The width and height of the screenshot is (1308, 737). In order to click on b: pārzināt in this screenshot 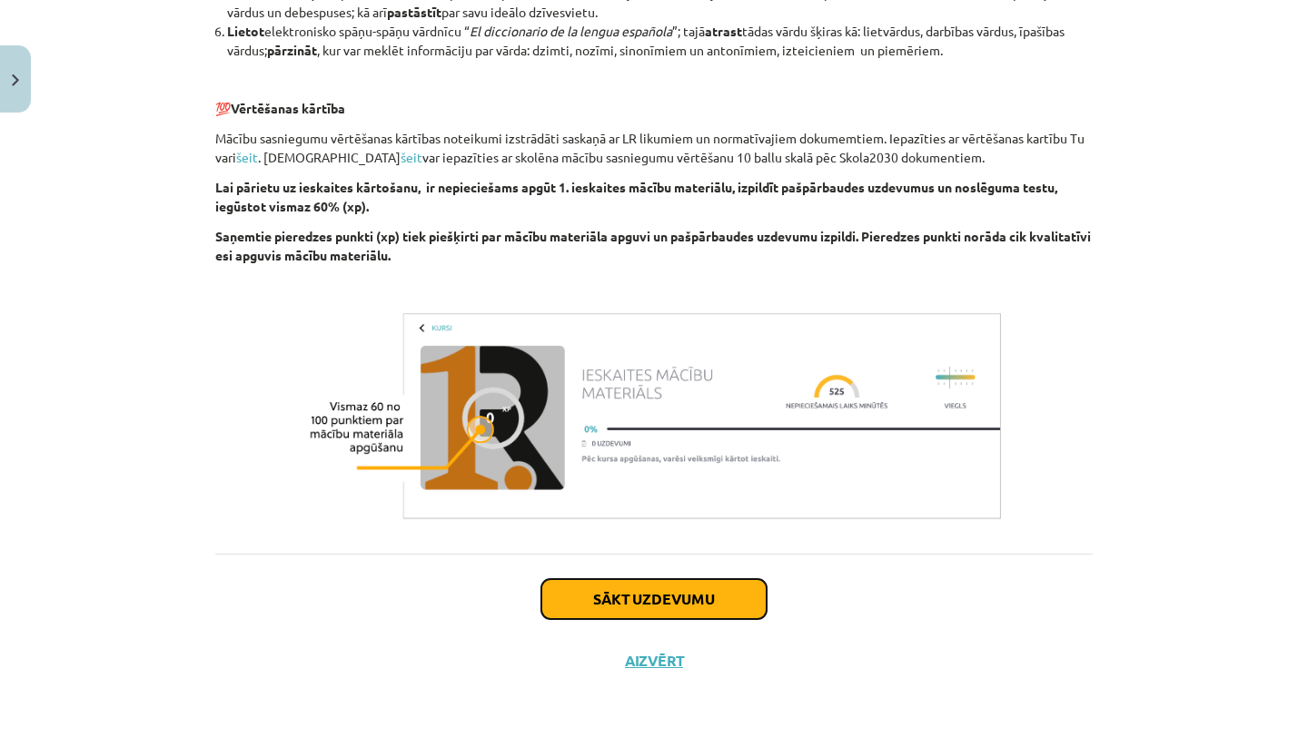, I will do `click(292, 50)`.